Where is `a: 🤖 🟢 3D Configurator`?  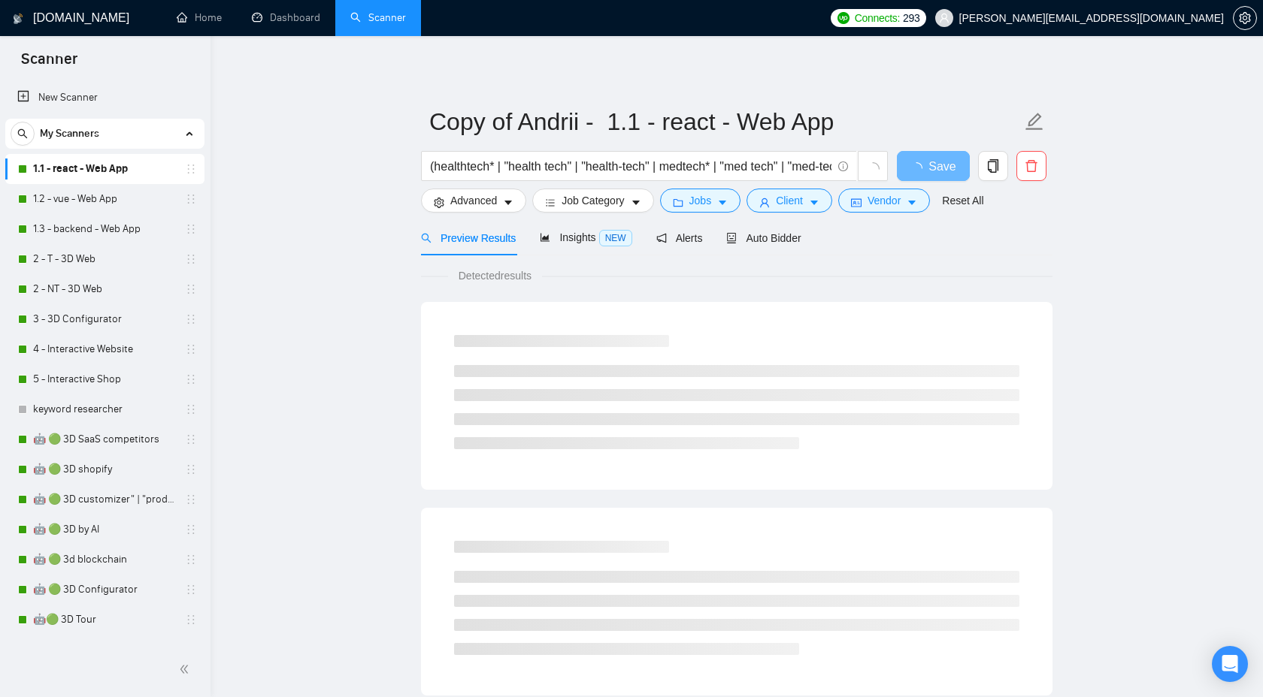 a: 🤖 🟢 3D Configurator is located at coordinates (104, 590).